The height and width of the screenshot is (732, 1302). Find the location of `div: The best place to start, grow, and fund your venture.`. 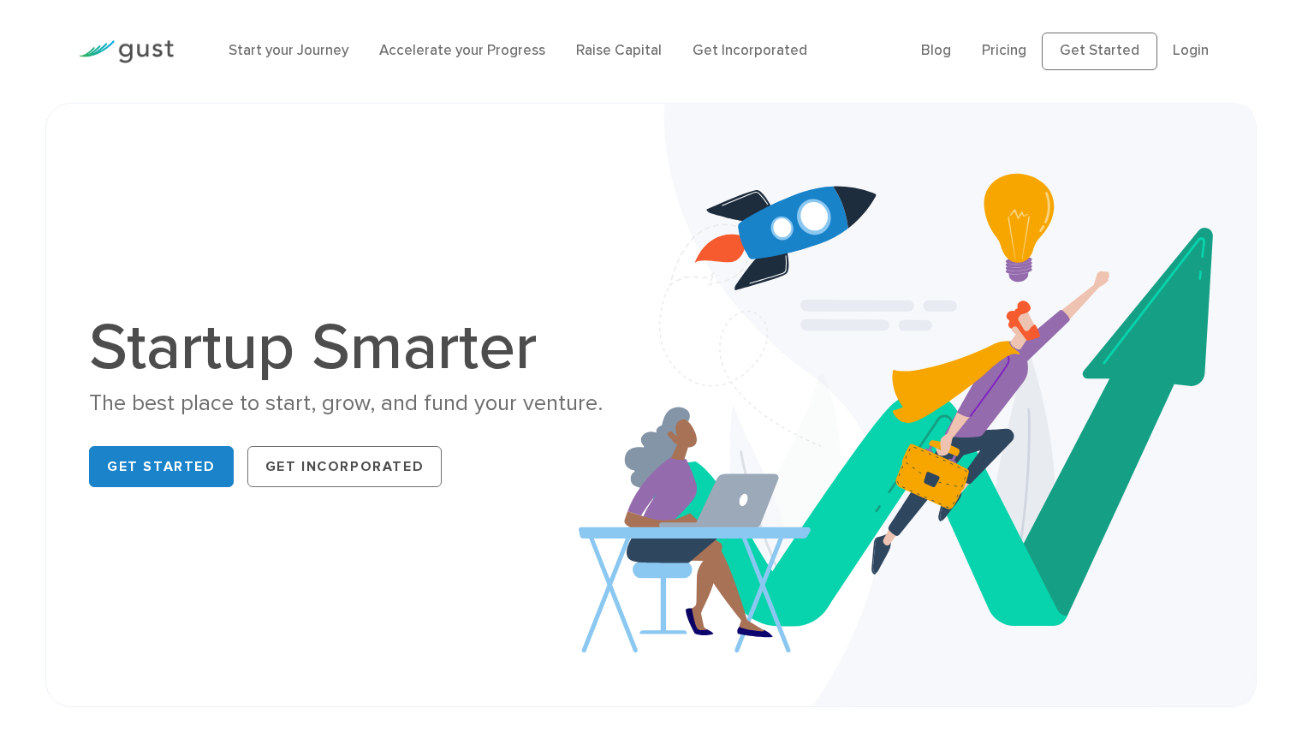

div: The best place to start, grow, and fund your venture. is located at coordinates (363, 403).